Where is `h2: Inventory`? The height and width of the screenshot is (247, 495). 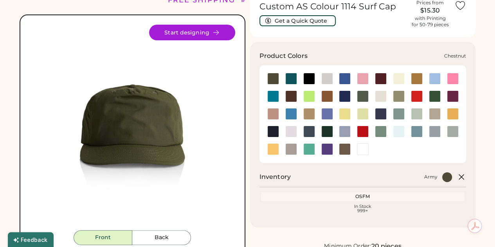 h2: Inventory is located at coordinates (275, 177).